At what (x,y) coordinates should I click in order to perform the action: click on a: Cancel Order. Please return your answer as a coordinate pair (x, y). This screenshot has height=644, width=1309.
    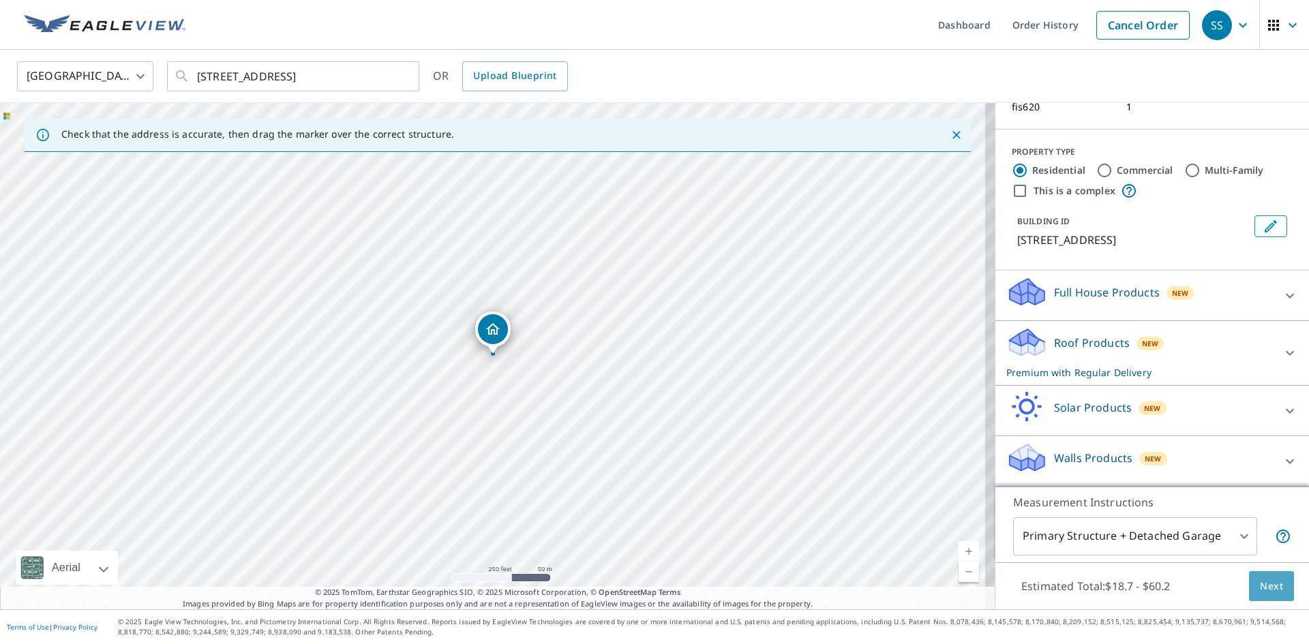
    Looking at the image, I should click on (1143, 25).